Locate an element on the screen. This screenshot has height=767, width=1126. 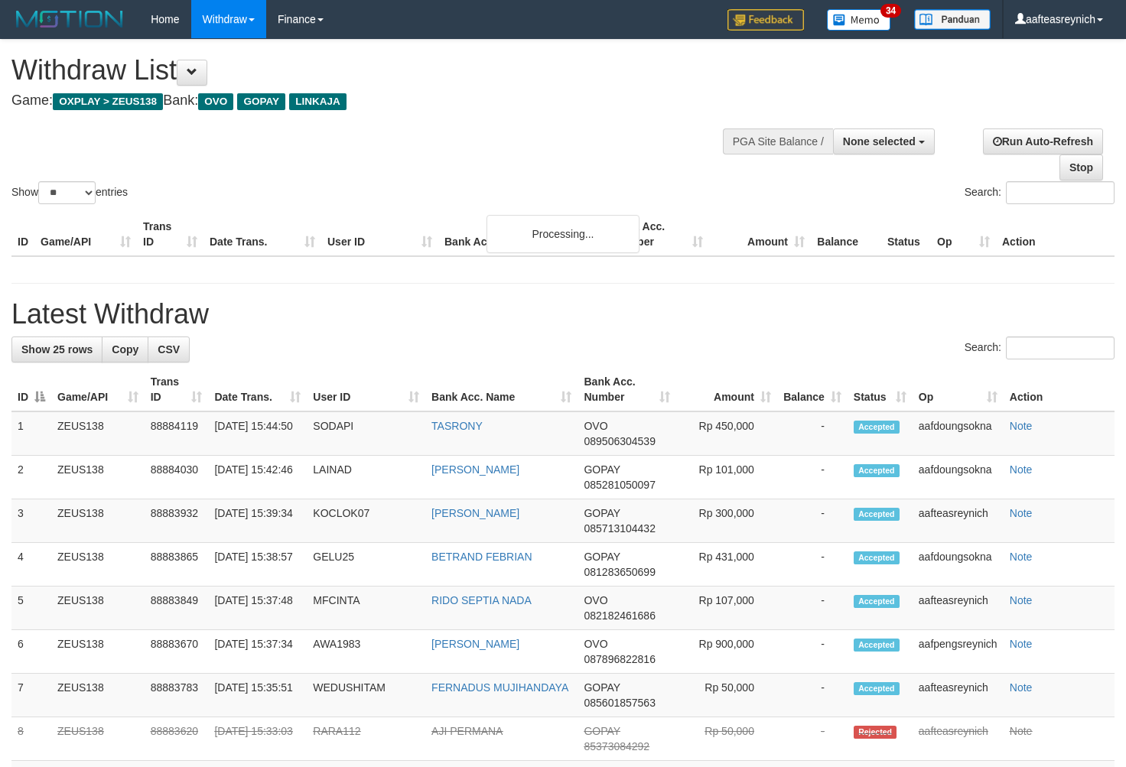
td: LAINAD is located at coordinates (366, 477).